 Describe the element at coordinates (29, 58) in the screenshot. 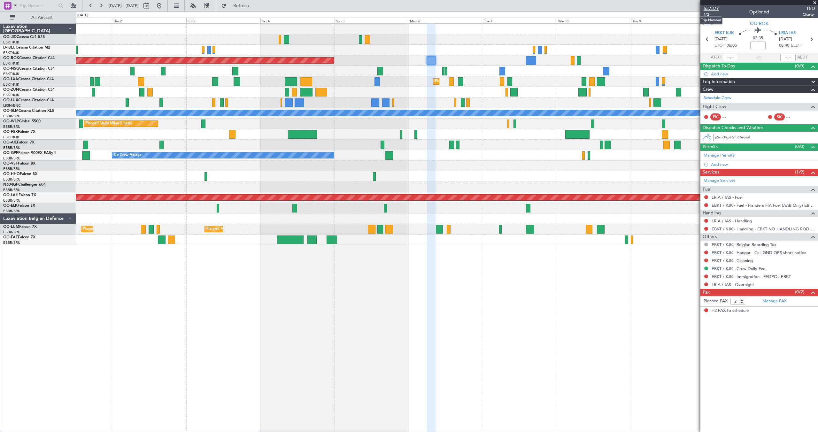

I see `a: OO-ROKCessna Citation CJ4` at that location.